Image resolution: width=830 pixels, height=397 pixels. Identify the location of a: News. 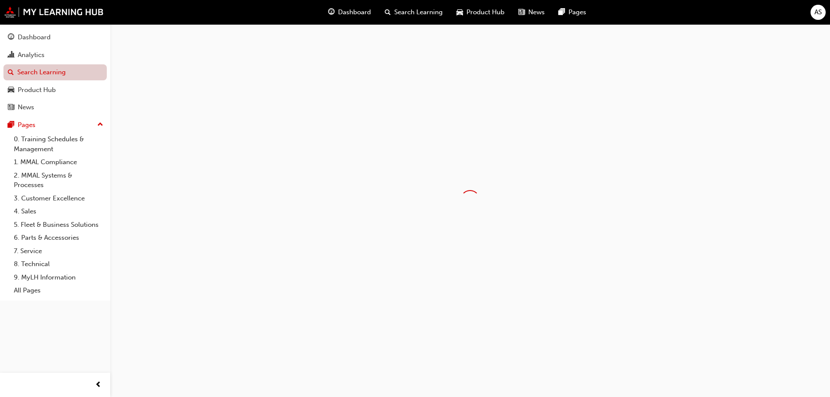
(55, 107).